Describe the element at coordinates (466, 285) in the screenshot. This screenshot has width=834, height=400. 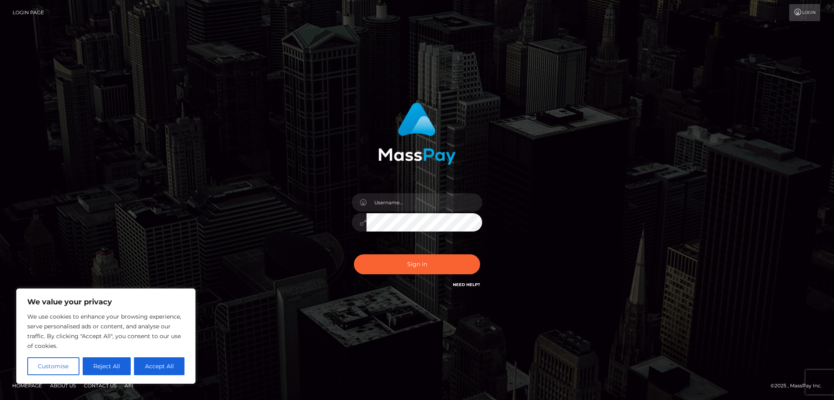
I see `a: Need Help?` at that location.